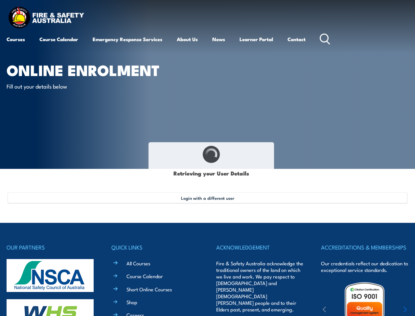 This screenshot has width=415, height=316. I want to click on h4: QUICK LINKS, so click(155, 247).